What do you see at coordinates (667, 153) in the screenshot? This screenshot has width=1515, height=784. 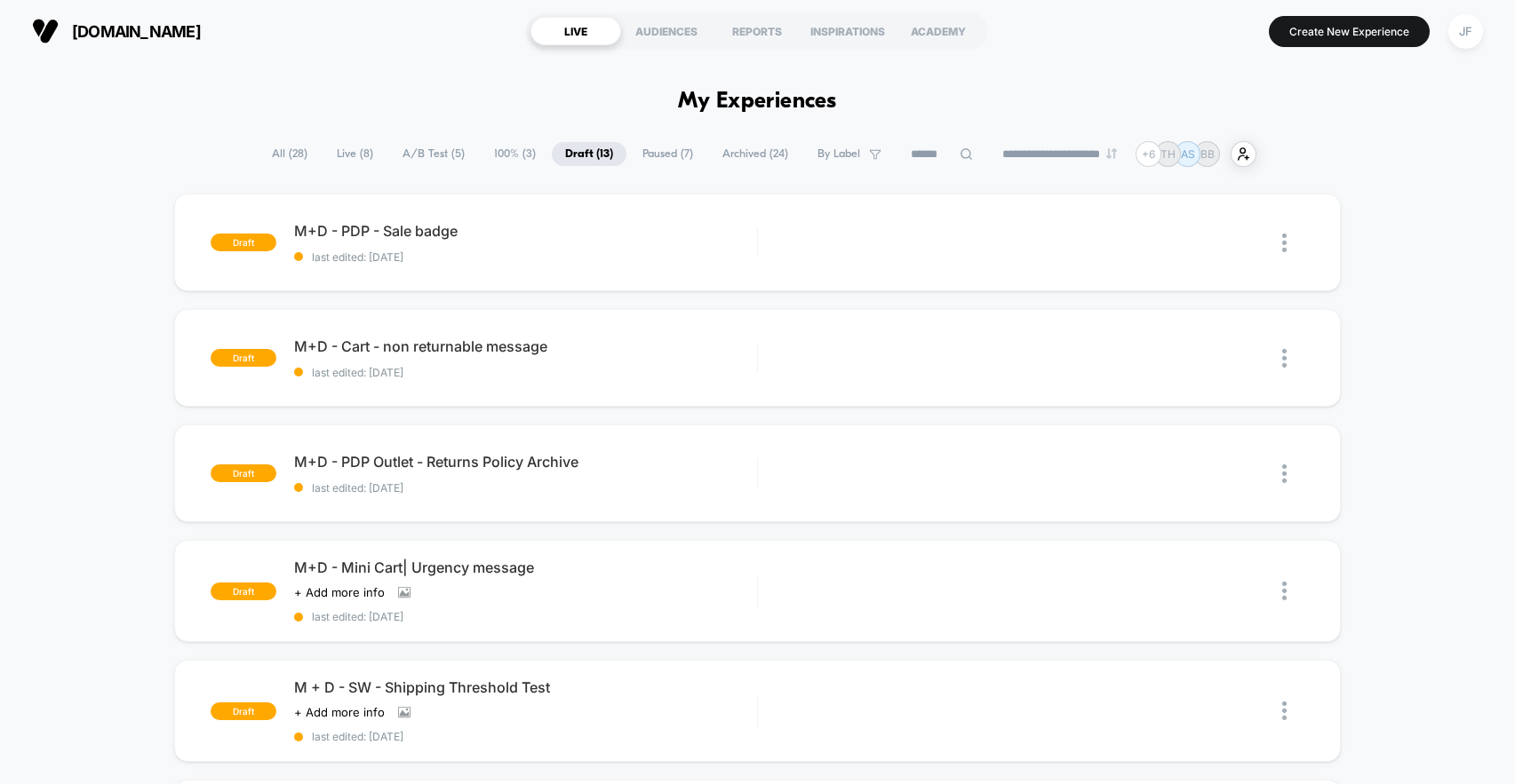 I see `span: Paused ( 7 )` at bounding box center [667, 153].